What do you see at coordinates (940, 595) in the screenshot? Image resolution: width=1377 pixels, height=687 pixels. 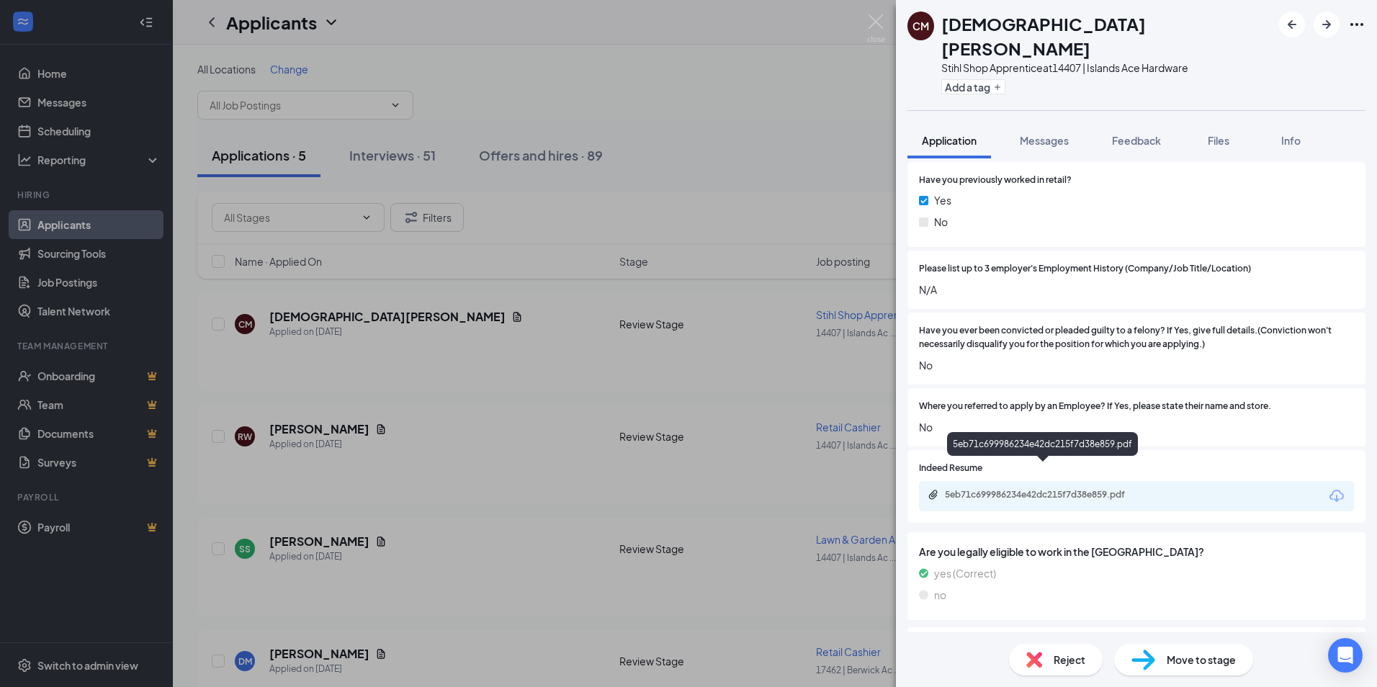 I see `span: no` at bounding box center [940, 595].